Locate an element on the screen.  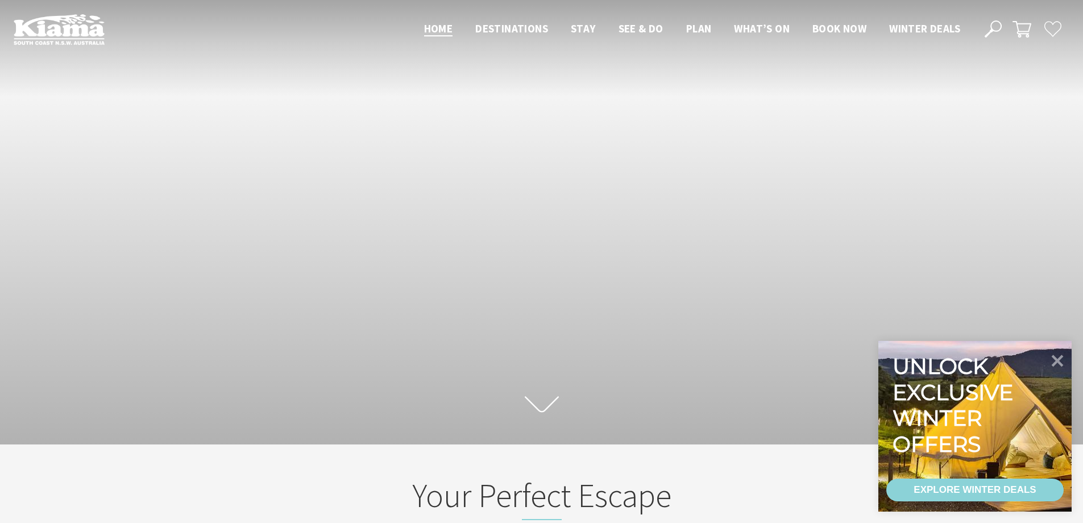
a: EXPLORE WINTER DEALS is located at coordinates (975, 490).